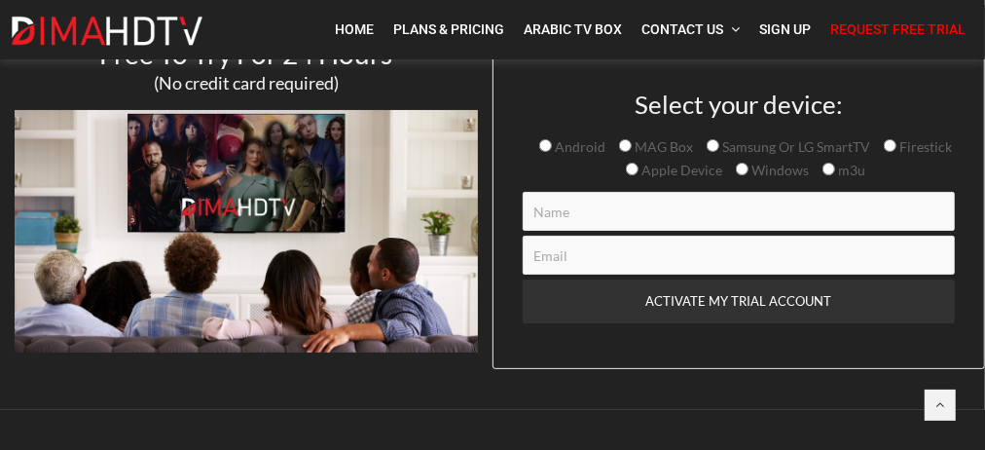  Describe the element at coordinates (246, 83) in the screenshot. I see `span: (No credit card required)` at that location.